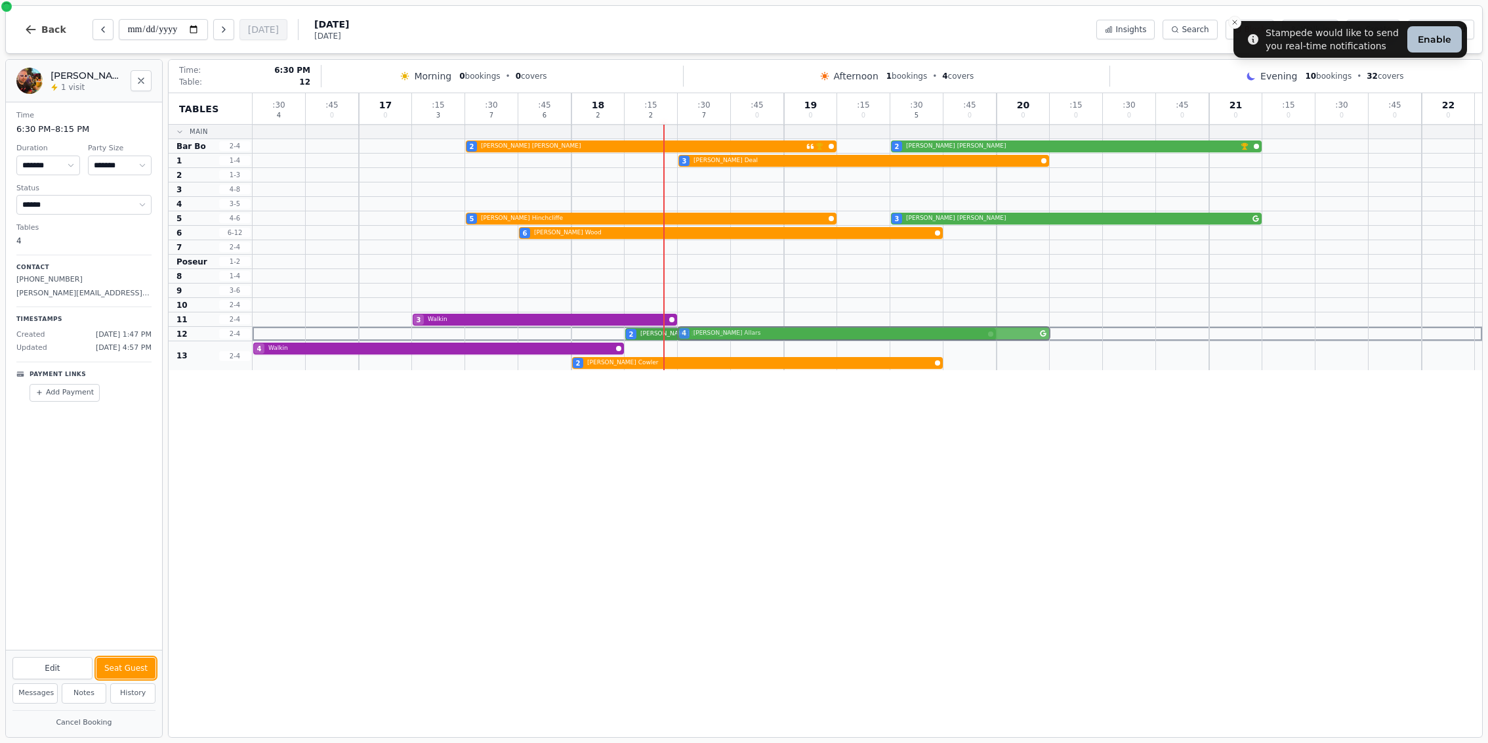  What do you see at coordinates (235, 232) in the screenshot?
I see `span: 6 - 12` at bounding box center [235, 232].